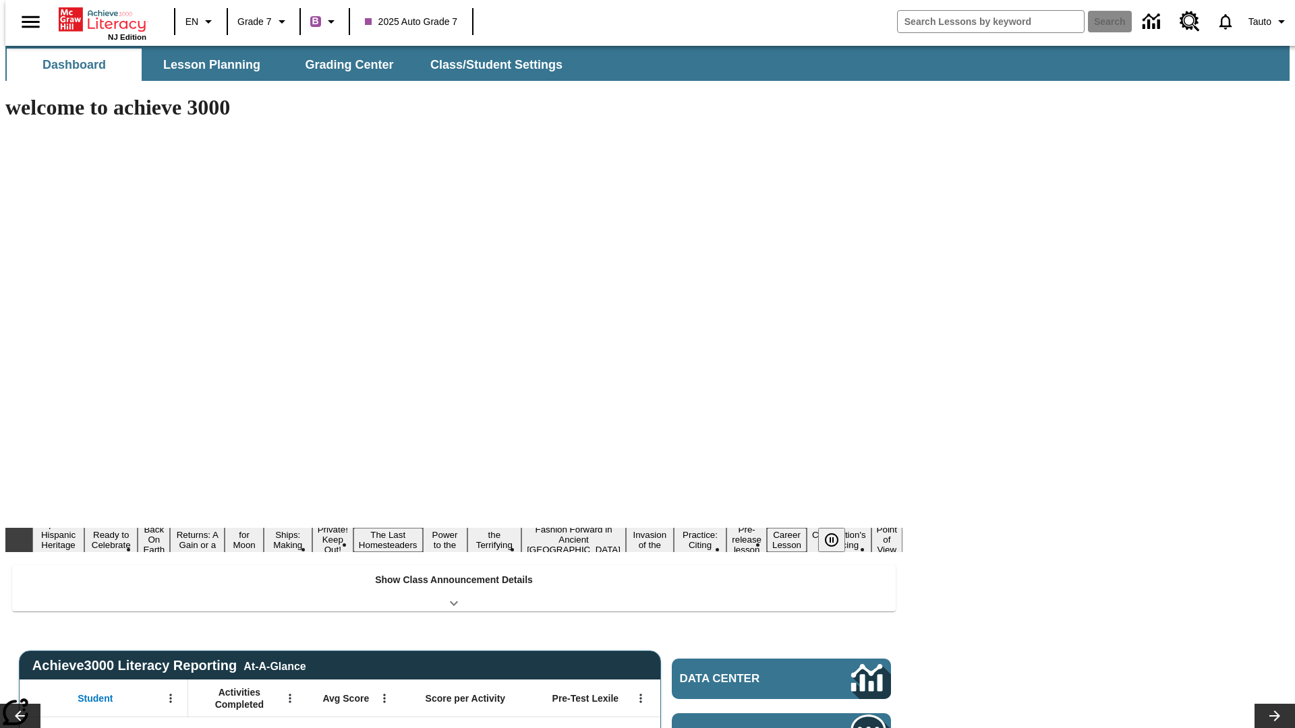 The image size is (1295, 728). What do you see at coordinates (991, 22) in the screenshot?
I see `input: search field` at bounding box center [991, 22].